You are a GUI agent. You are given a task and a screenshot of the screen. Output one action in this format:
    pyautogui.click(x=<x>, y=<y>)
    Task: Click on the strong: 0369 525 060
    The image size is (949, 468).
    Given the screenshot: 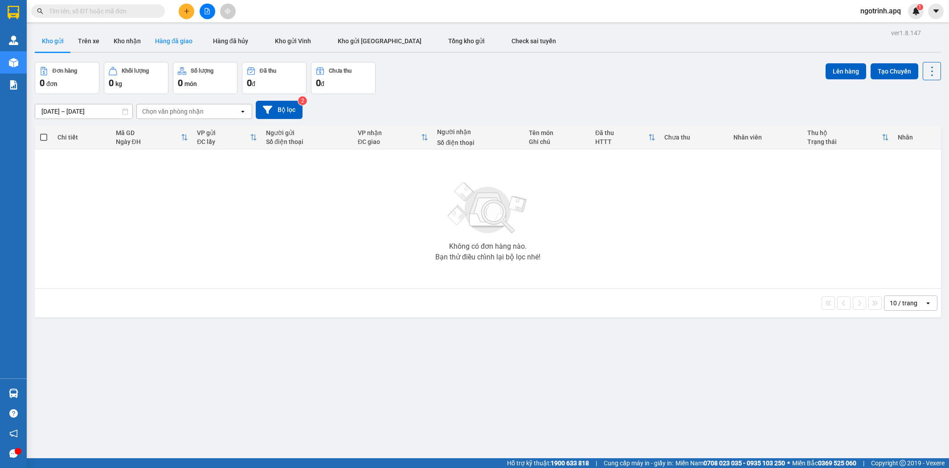 What is the action you would take?
    pyautogui.click(x=837, y=463)
    